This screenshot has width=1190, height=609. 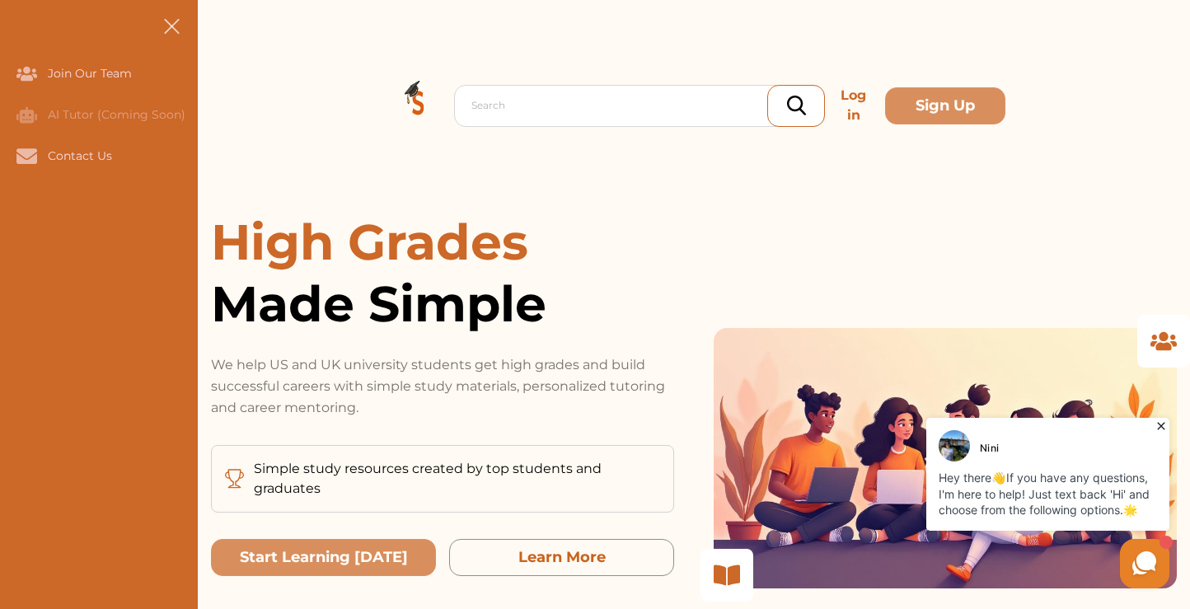 I want to click on i: 1, so click(x=372, y=129).